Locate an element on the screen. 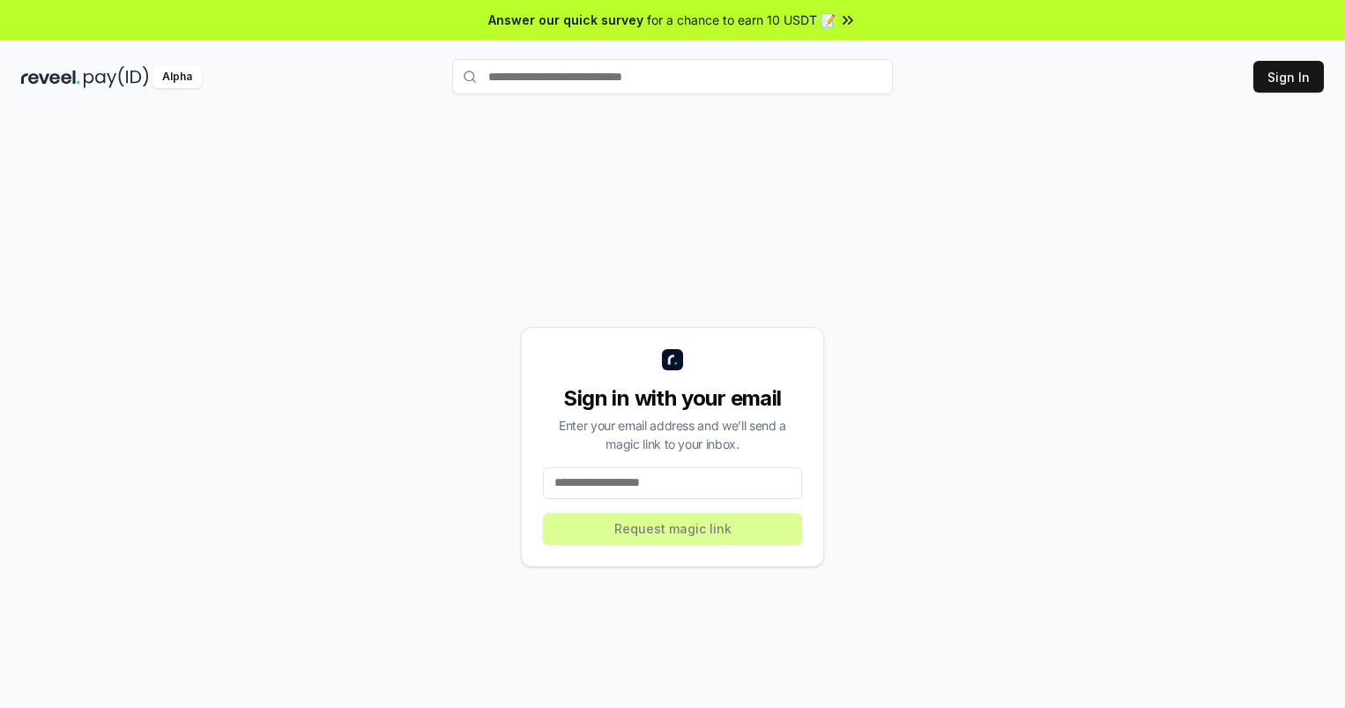  div: Sign in with your email is located at coordinates (672, 398).